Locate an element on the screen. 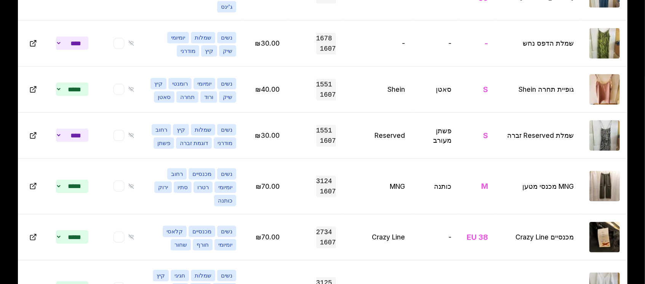  span: קלאסי is located at coordinates (174, 232).